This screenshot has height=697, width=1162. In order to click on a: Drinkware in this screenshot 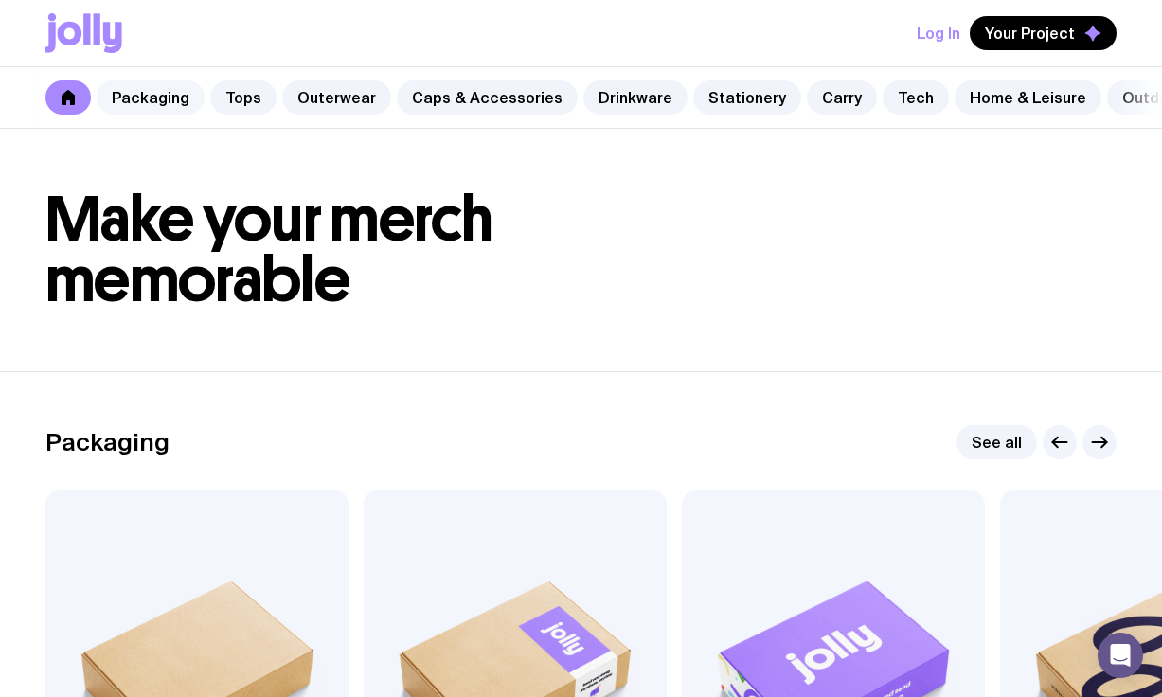, I will do `click(636, 98)`.